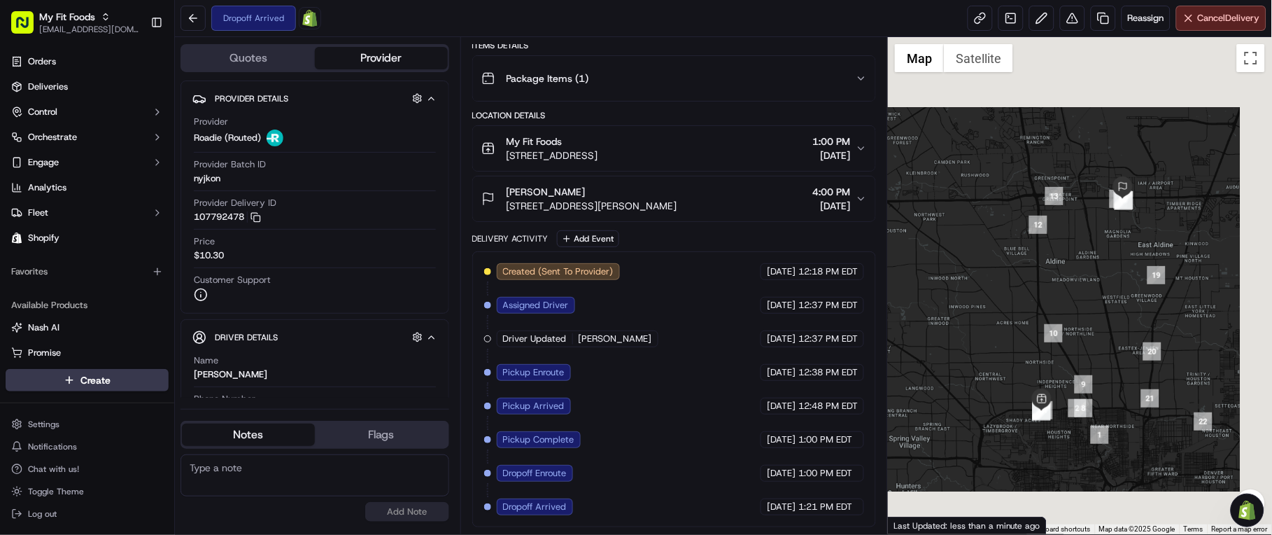 Image resolution: width=1272 pixels, height=535 pixels. What do you see at coordinates (1221, 18) in the screenshot?
I see `button: CancelDelivery` at bounding box center [1221, 18].